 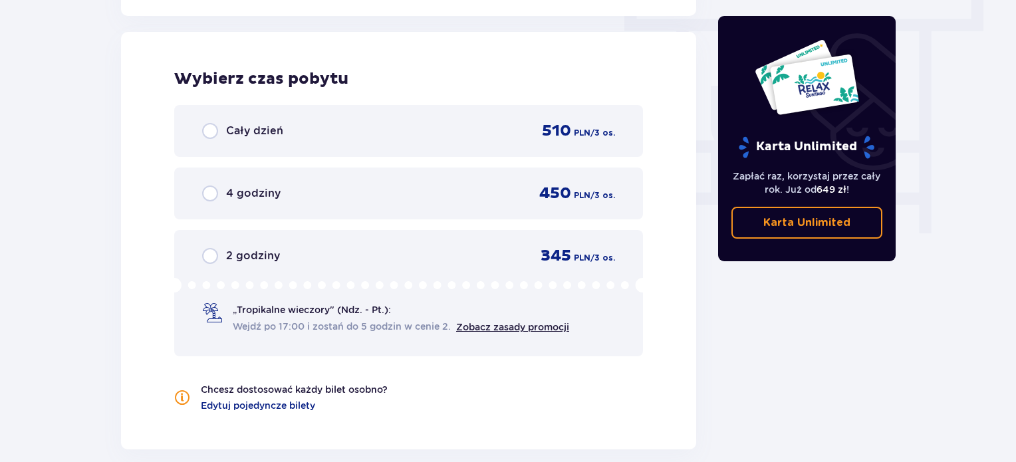 What do you see at coordinates (294, 390) in the screenshot?
I see `p: Chcesz dostosować każdy bilet osobno?` at bounding box center [294, 390].